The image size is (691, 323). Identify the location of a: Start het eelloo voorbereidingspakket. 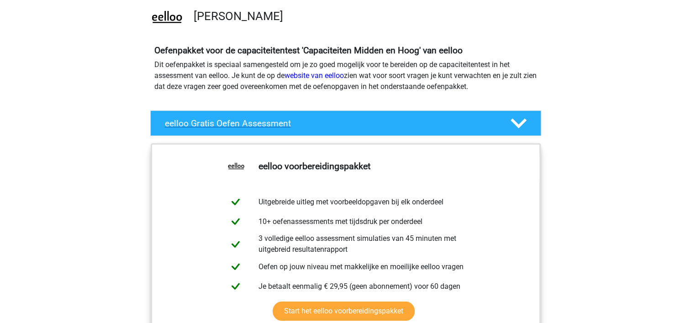
(344, 312).